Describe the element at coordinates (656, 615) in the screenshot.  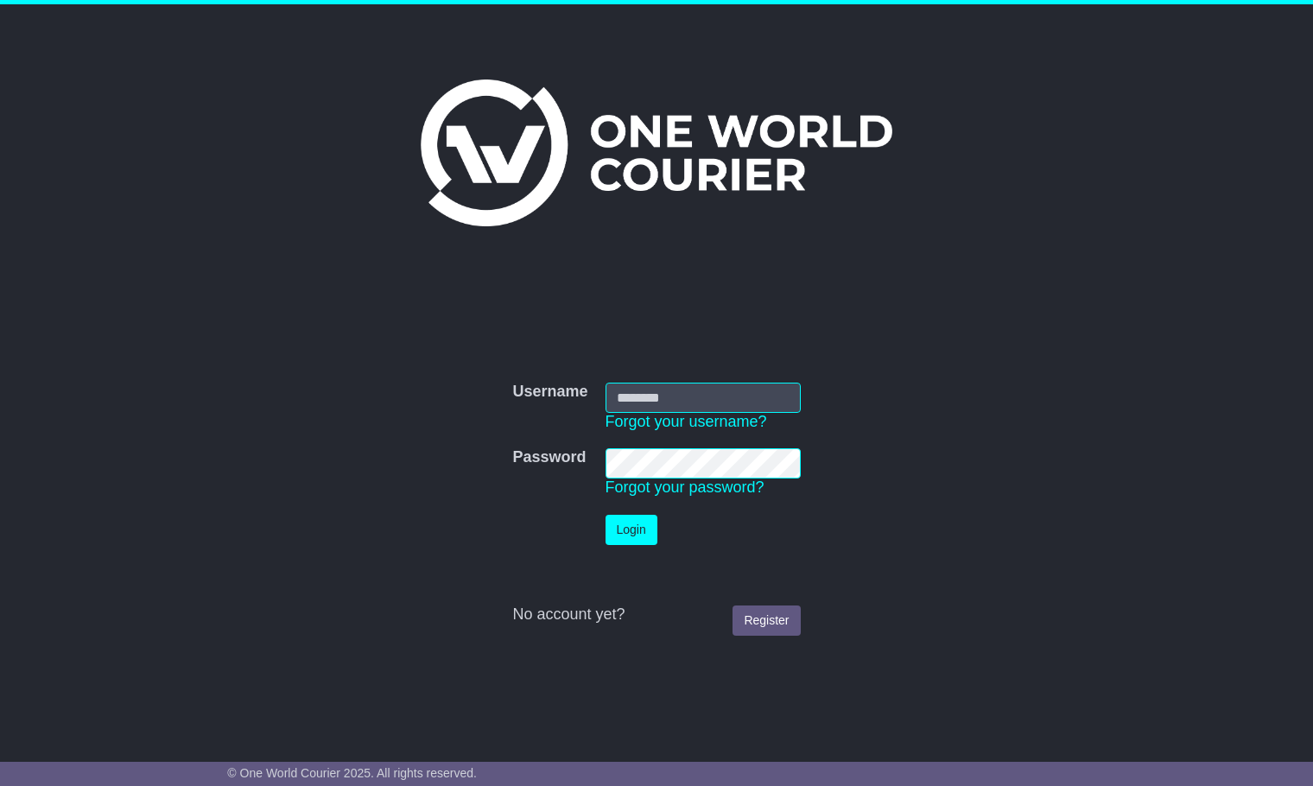
I see `div: No account yet?` at that location.